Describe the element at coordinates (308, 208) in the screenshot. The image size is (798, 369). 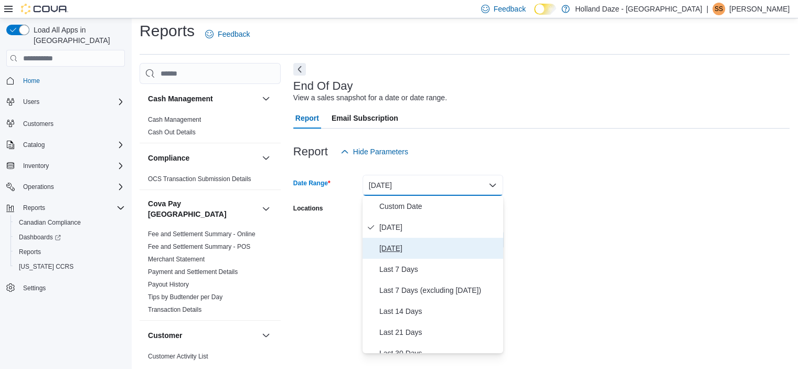
I see `label: Locations` at that location.